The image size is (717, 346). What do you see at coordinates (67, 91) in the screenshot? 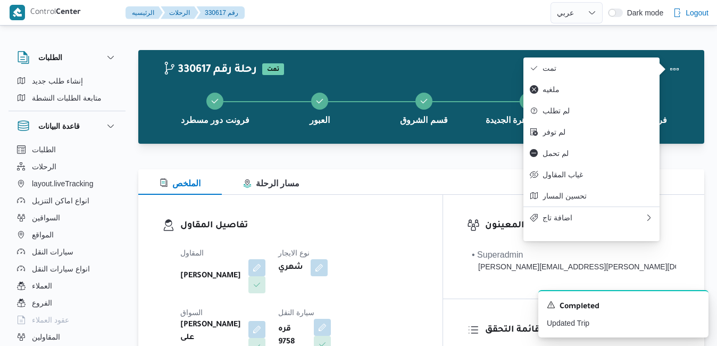
I see `div: الطلبات` at bounding box center [67, 91].